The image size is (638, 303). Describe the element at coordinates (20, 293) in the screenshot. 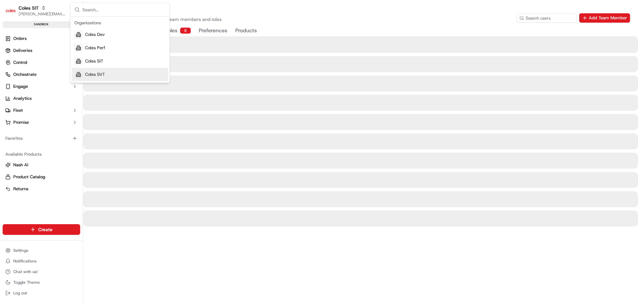

I see `span: Log out` at that location.